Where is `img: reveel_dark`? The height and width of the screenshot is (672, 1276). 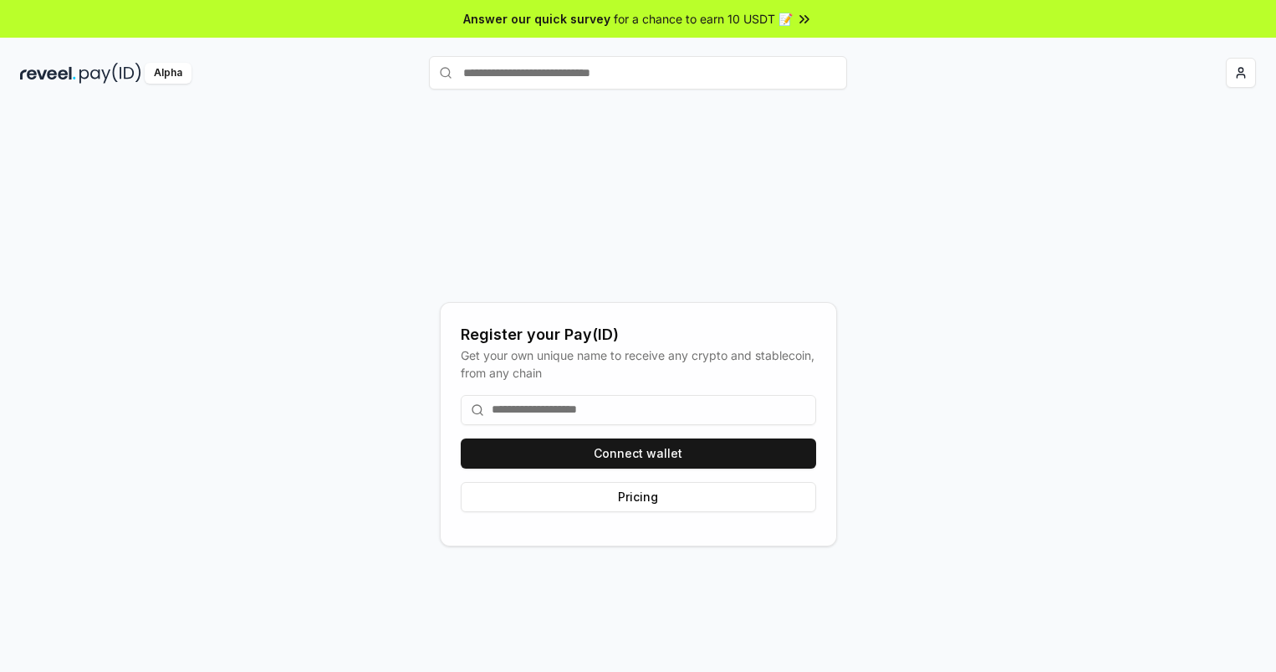
img: reveel_dark is located at coordinates (48, 73).